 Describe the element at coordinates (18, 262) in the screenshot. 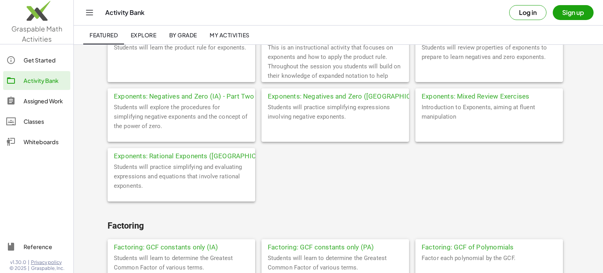

I see `span: v1.30.0` at that location.